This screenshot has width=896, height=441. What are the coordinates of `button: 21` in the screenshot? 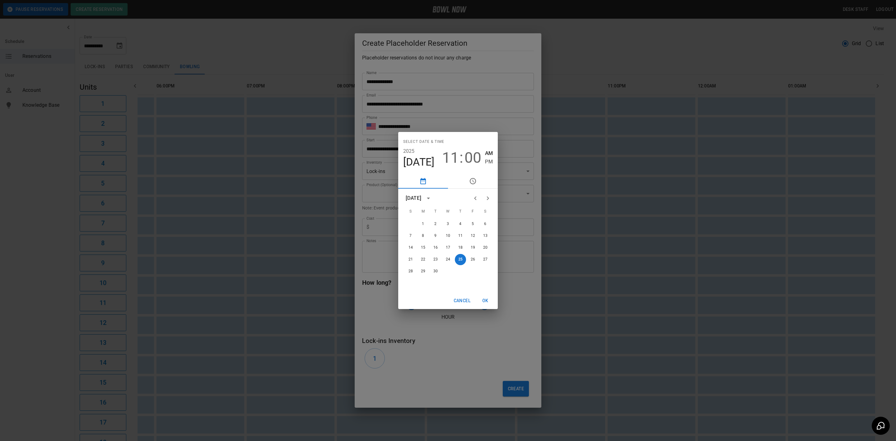 It's located at (411, 260).